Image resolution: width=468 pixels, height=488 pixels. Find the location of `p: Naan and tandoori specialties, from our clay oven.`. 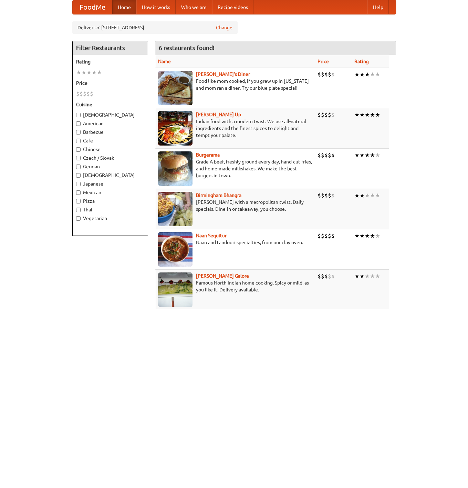

p: Naan and tandoori specialties, from our clay oven. is located at coordinates (235, 242).